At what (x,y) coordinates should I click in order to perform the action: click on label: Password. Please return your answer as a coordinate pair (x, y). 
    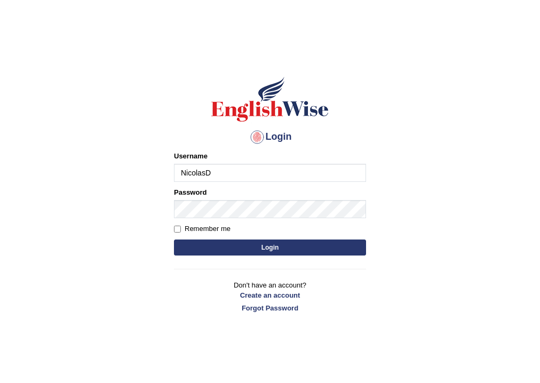
    Looking at the image, I should click on (190, 192).